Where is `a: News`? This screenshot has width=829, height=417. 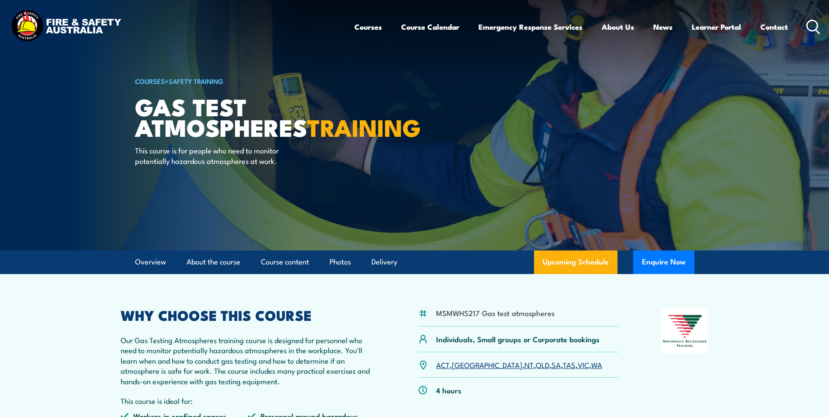 a: News is located at coordinates (663, 27).